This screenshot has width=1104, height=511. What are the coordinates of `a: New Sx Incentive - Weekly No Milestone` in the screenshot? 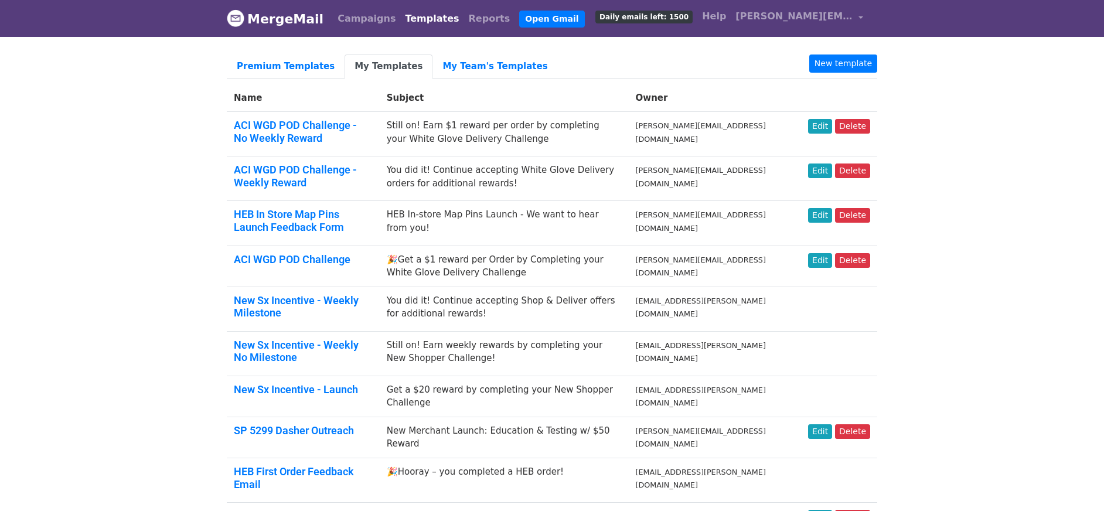 It's located at (296, 351).